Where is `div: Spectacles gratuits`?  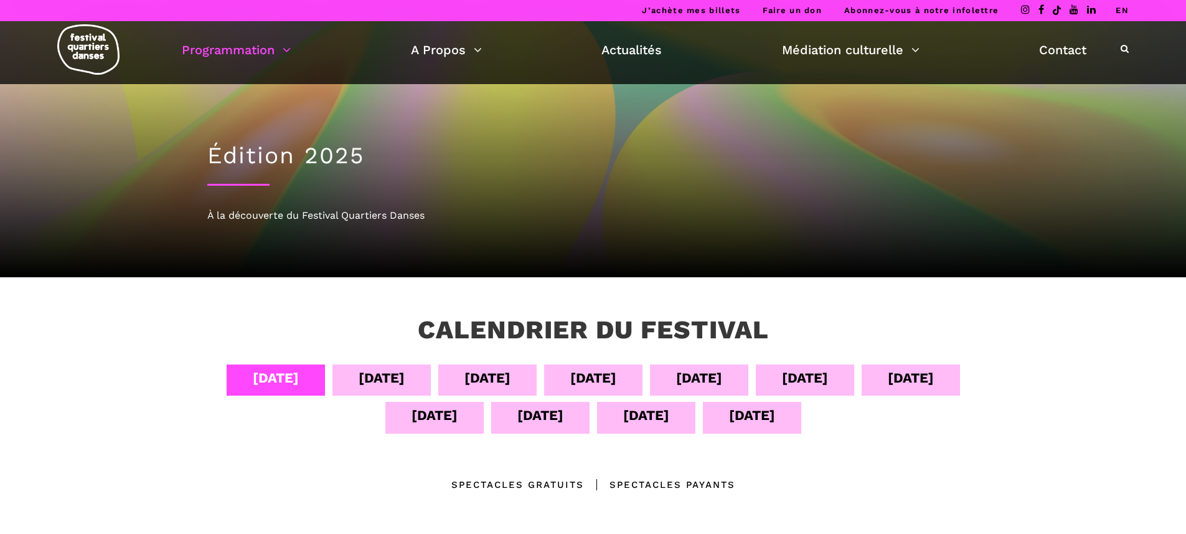
div: Spectacles gratuits is located at coordinates (517, 484).